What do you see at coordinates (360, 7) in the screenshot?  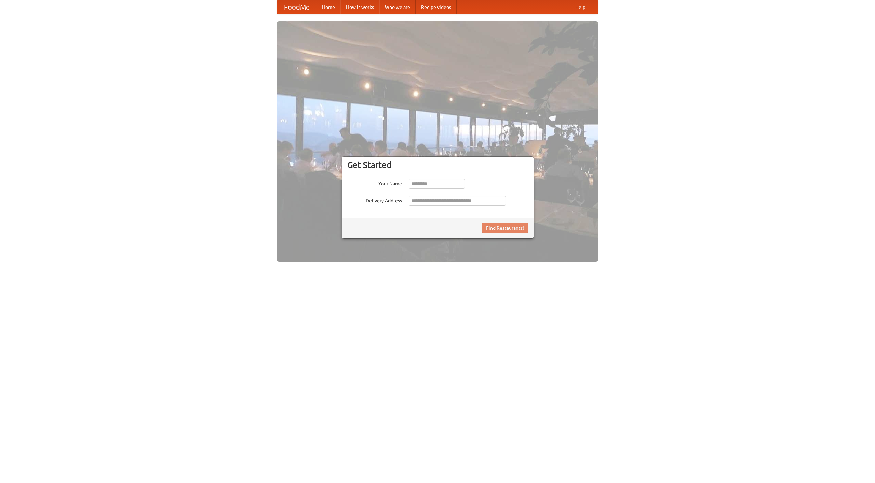 I see `a: How it works` at bounding box center [360, 7].